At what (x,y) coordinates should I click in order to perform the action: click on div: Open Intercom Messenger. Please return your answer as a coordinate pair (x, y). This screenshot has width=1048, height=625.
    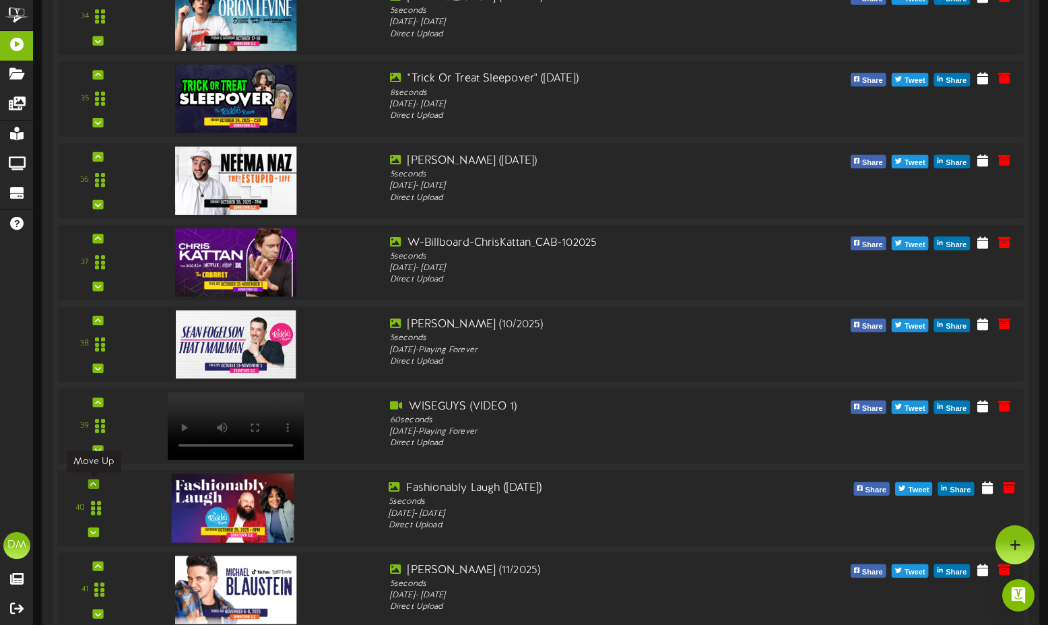
    Looking at the image, I should click on (1018, 595).